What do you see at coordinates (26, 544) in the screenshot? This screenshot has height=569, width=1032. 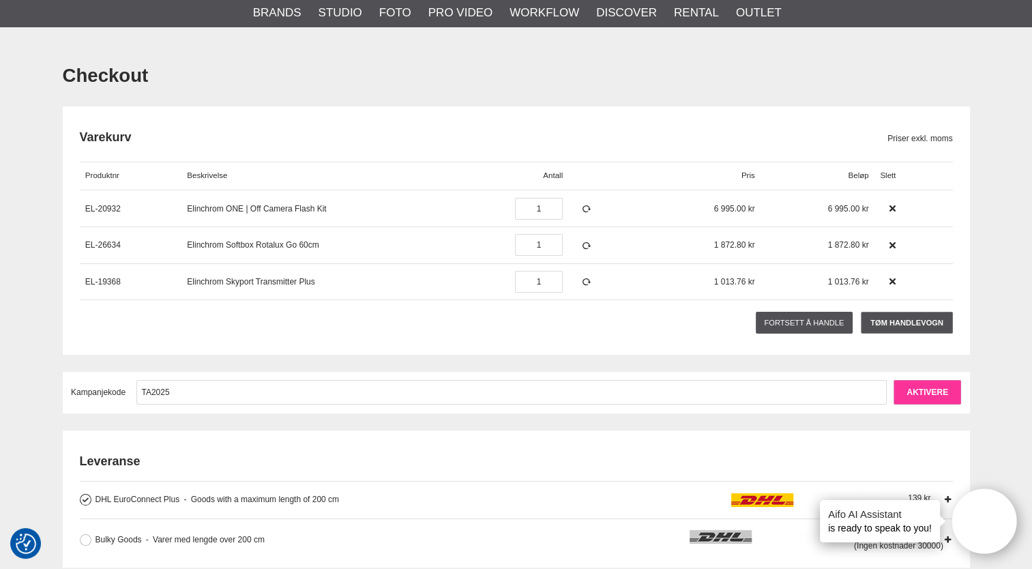 I see `img: Revisit consent button` at bounding box center [26, 544].